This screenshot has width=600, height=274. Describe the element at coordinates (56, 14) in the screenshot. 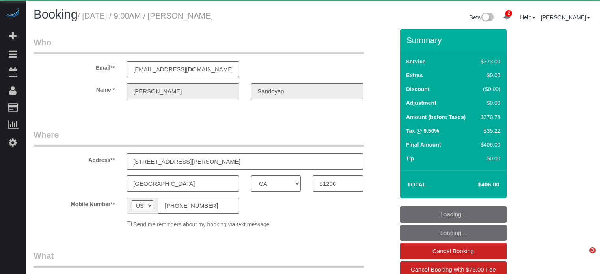

I see `span: Booking` at that location.